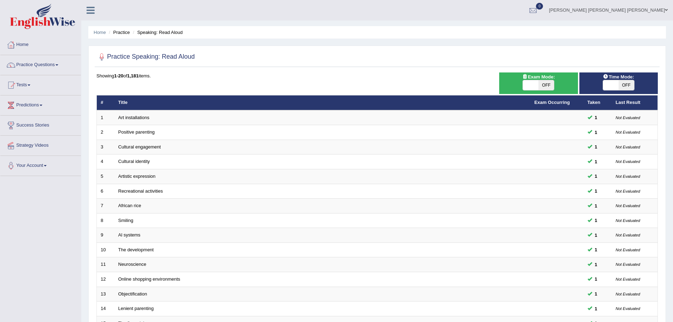 This screenshot has width=673, height=322. Describe the element at coordinates (106, 220) in the screenshot. I see `td: 8` at that location.